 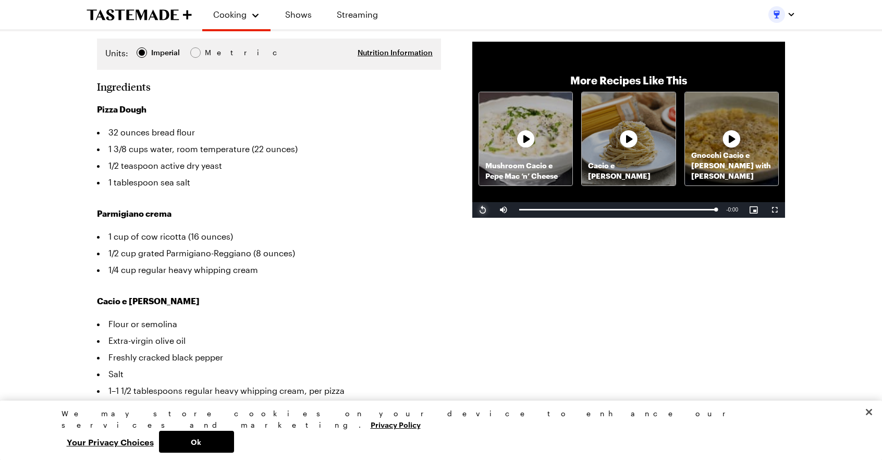 I want to click on span: Nutrition Information, so click(x=395, y=53).